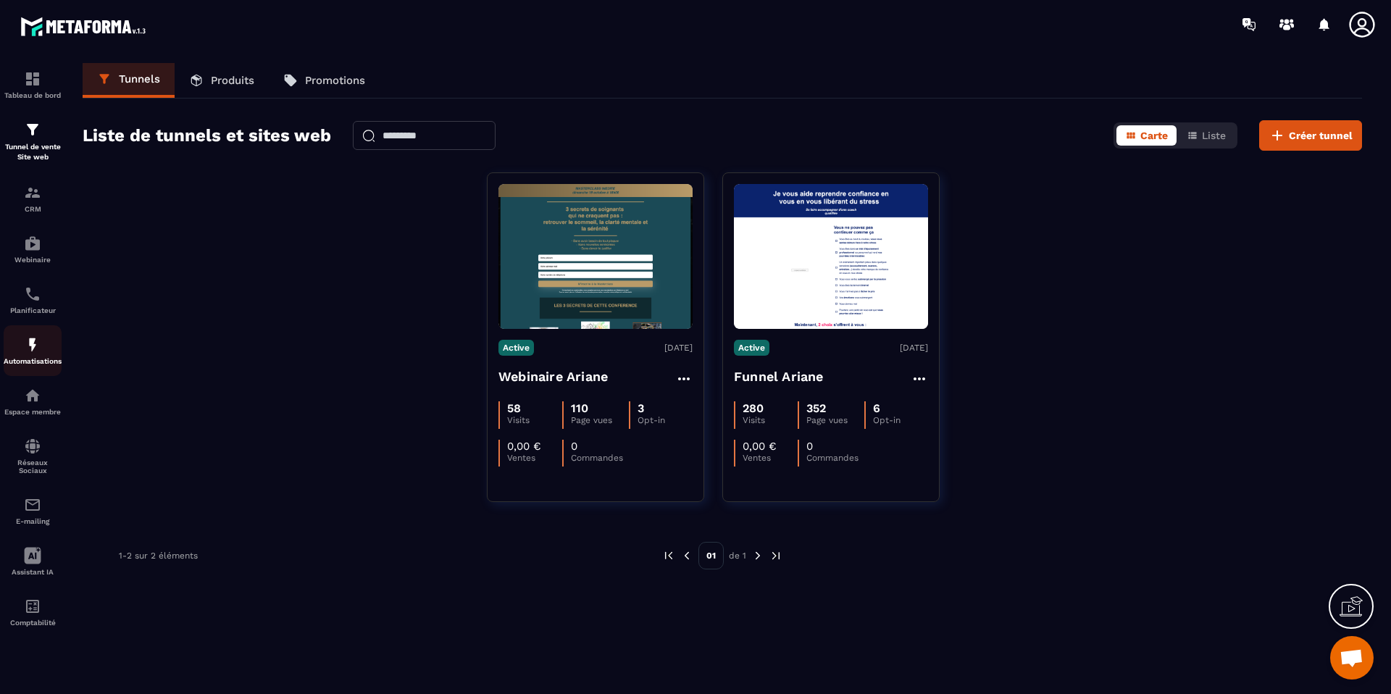 Image resolution: width=1391 pixels, height=694 pixels. I want to click on p: Réseaux Sociaux, so click(33, 467).